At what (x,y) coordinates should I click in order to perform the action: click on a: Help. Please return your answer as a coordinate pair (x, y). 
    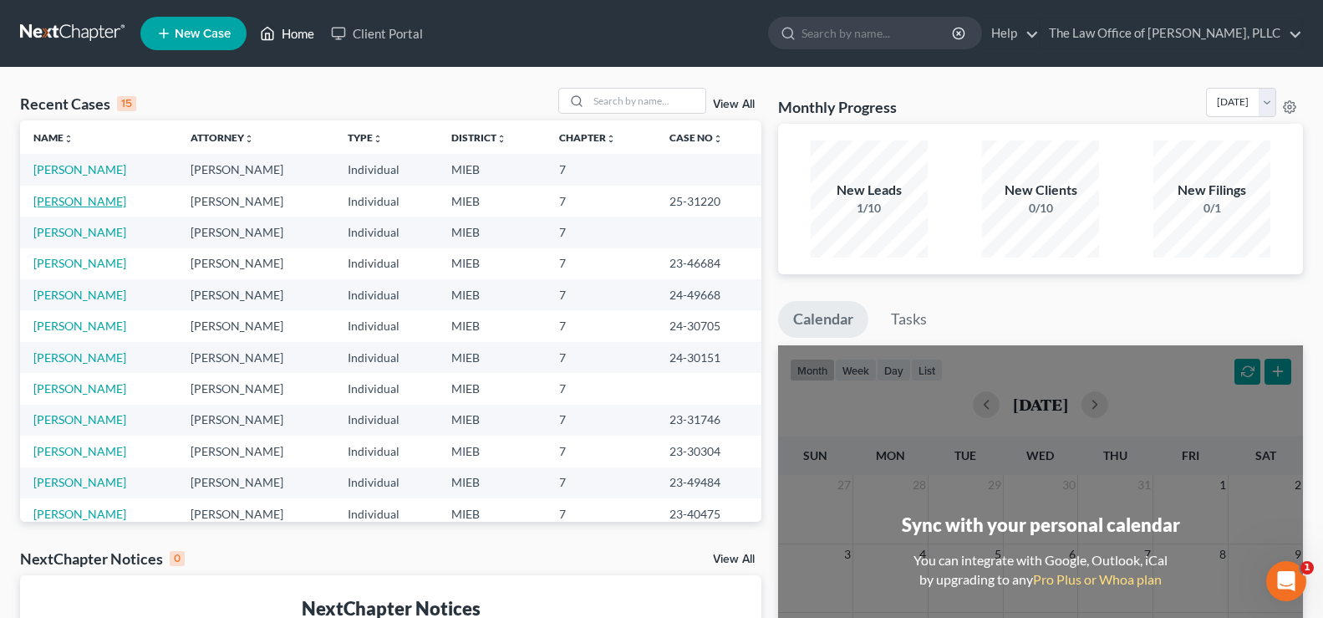
    Looking at the image, I should click on (1010, 33).